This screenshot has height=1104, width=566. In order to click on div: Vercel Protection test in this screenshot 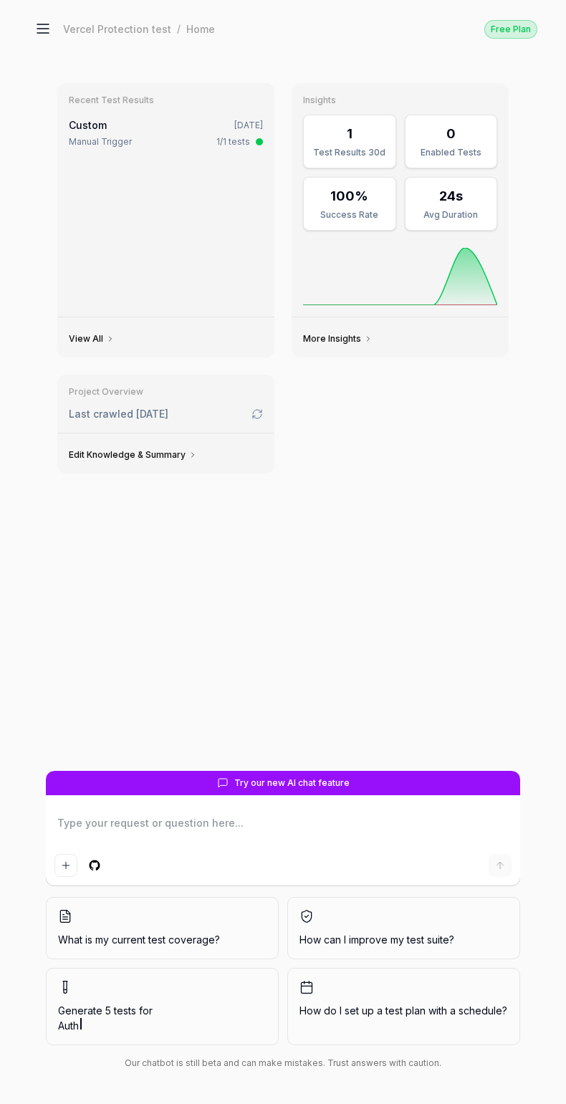, I will do `click(117, 29)`.